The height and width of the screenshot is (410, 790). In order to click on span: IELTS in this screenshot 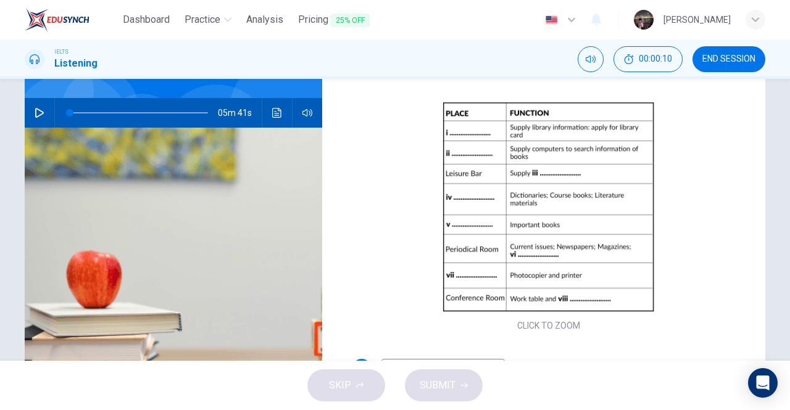, I will do `click(61, 52)`.